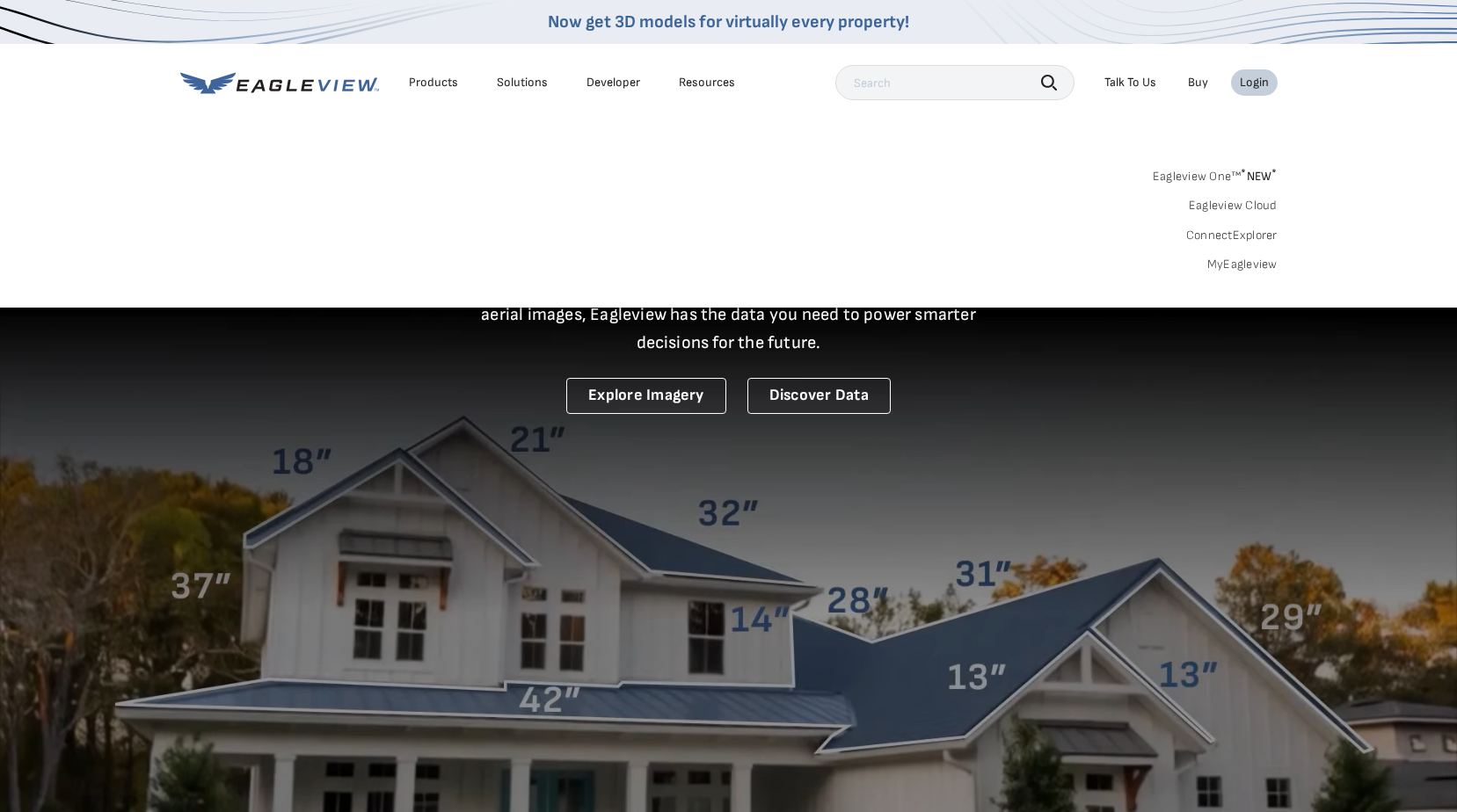 The height and width of the screenshot is (812, 1457). What do you see at coordinates (707, 82) in the screenshot?
I see `div: Resources` at bounding box center [707, 82].